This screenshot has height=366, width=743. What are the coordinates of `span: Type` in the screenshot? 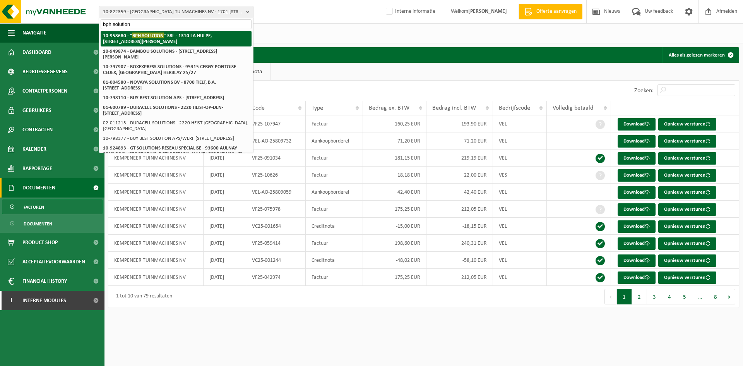 It's located at (317, 108).